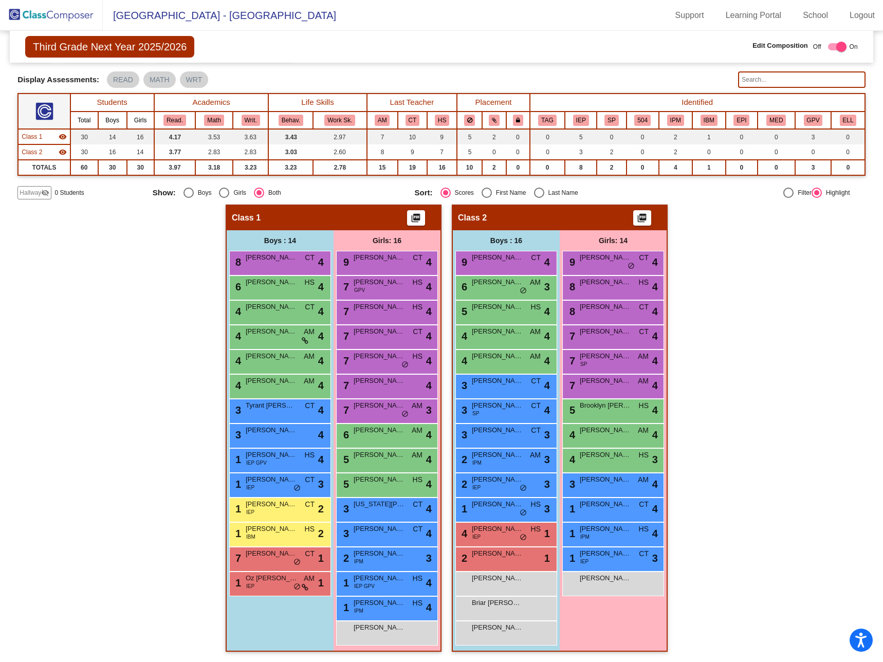  I want to click on button: MED, so click(776, 120).